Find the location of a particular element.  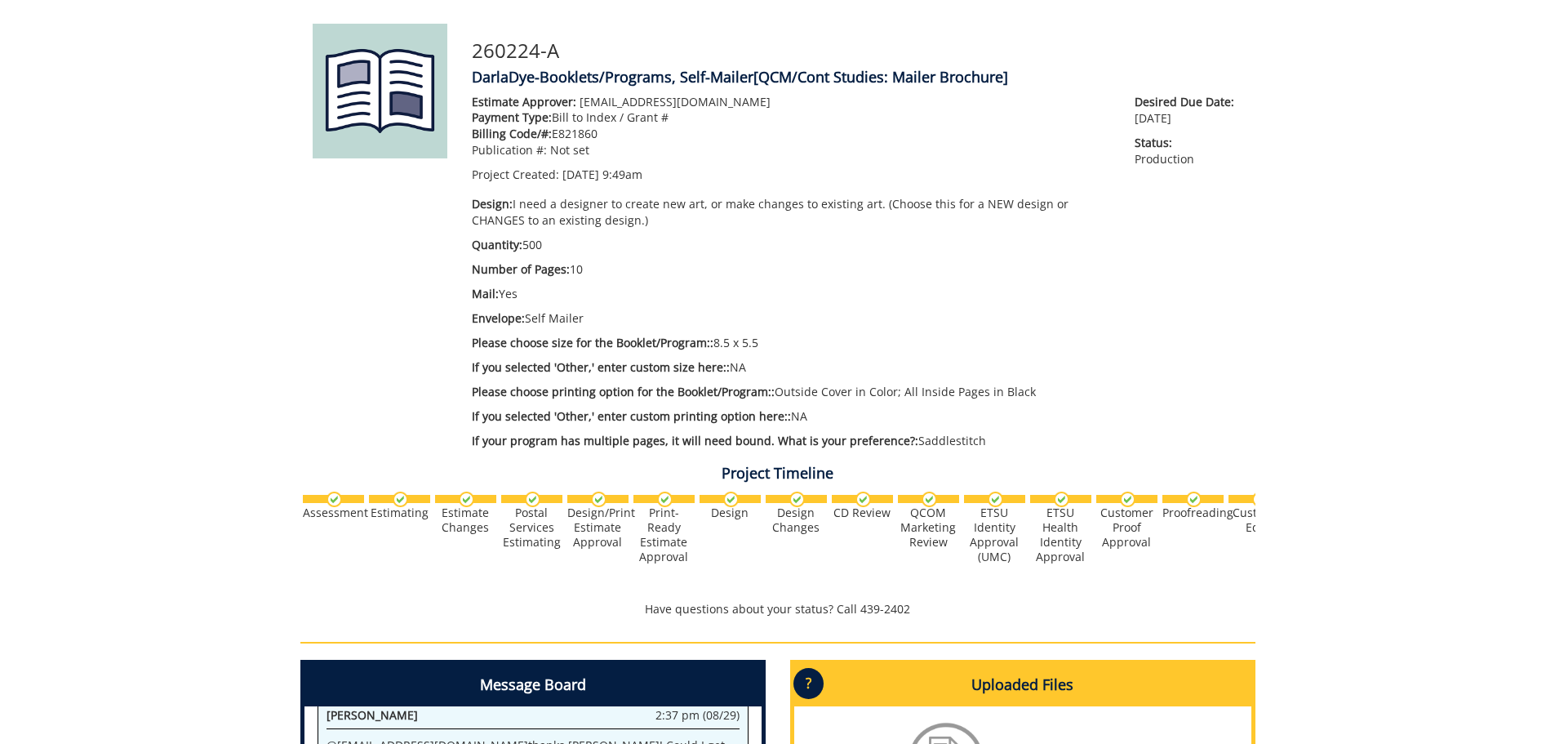

div: Customer Proof Approval is located at coordinates (1127, 527).